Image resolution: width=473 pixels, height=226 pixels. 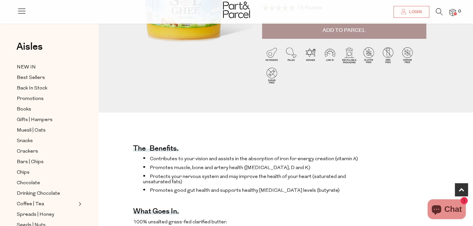 I want to click on span: Promotions, so click(x=30, y=99).